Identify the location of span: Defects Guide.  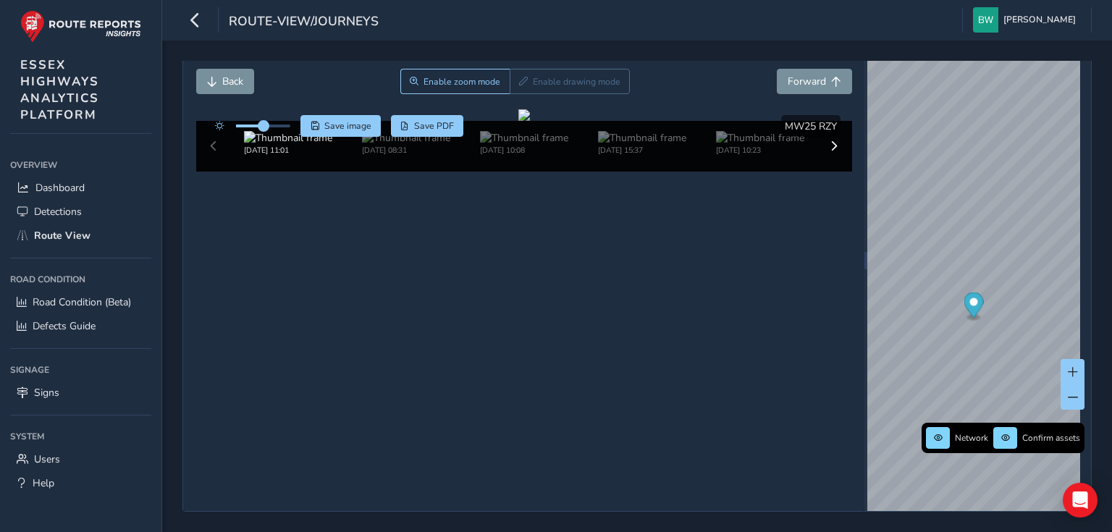
(64, 326).